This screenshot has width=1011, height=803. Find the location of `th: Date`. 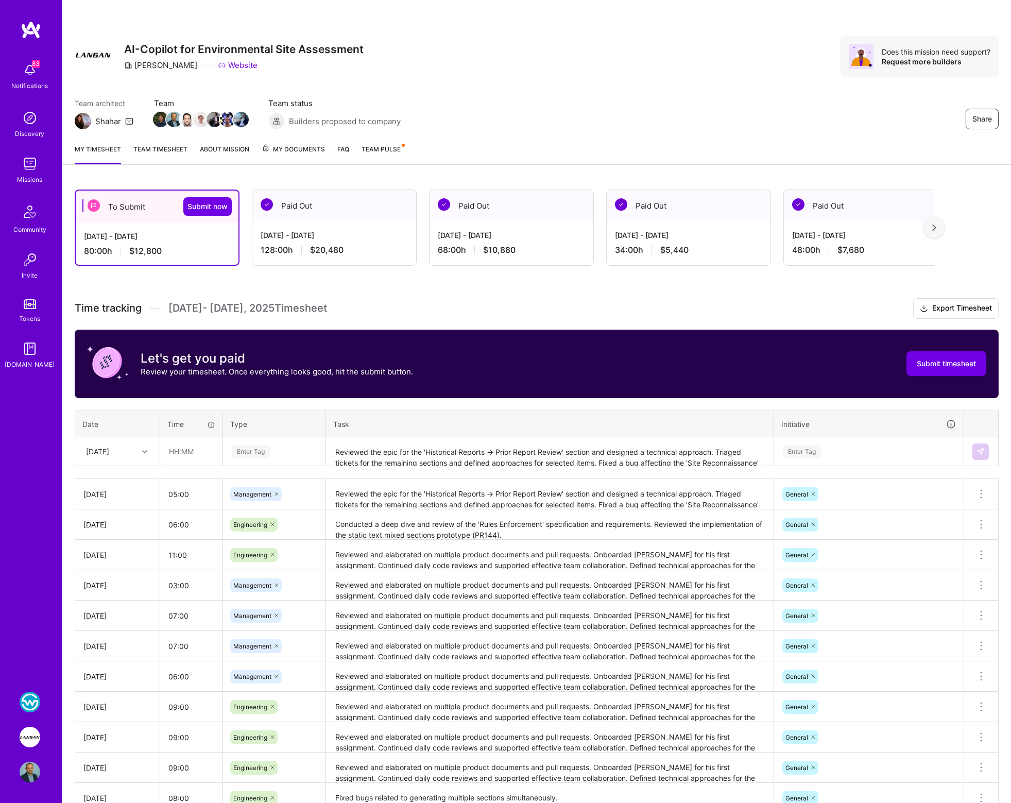

th: Date is located at coordinates (117, 424).